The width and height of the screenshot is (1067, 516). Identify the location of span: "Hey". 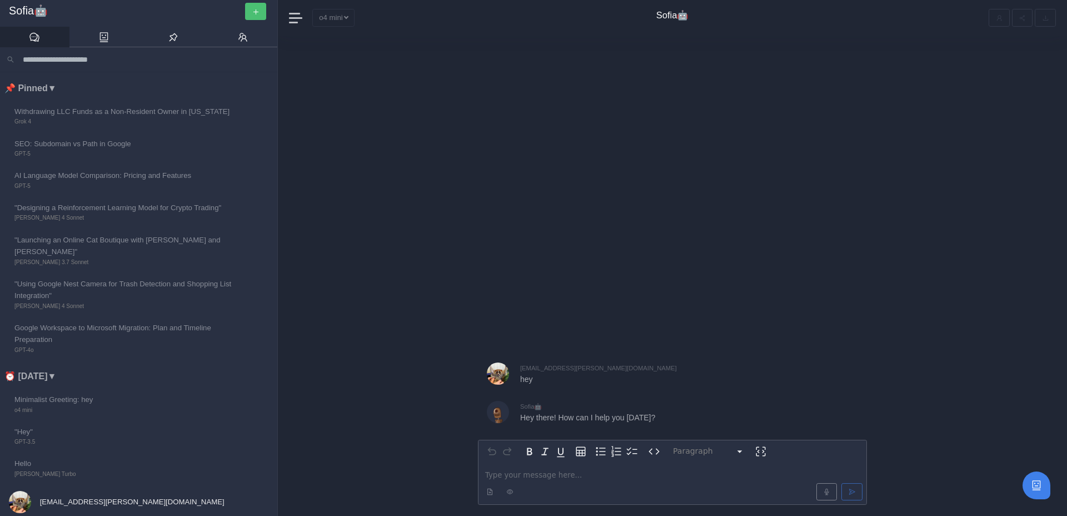
(126, 431).